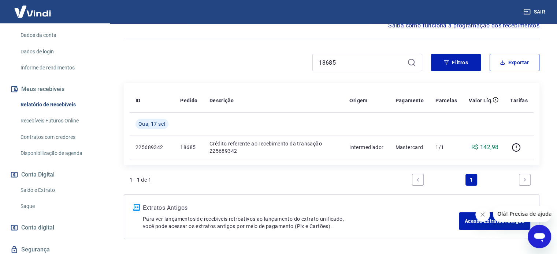 This screenshot has width=557, height=254. What do you see at coordinates (59, 137) in the screenshot?
I see `a: Contratos com credores` at bounding box center [59, 137].